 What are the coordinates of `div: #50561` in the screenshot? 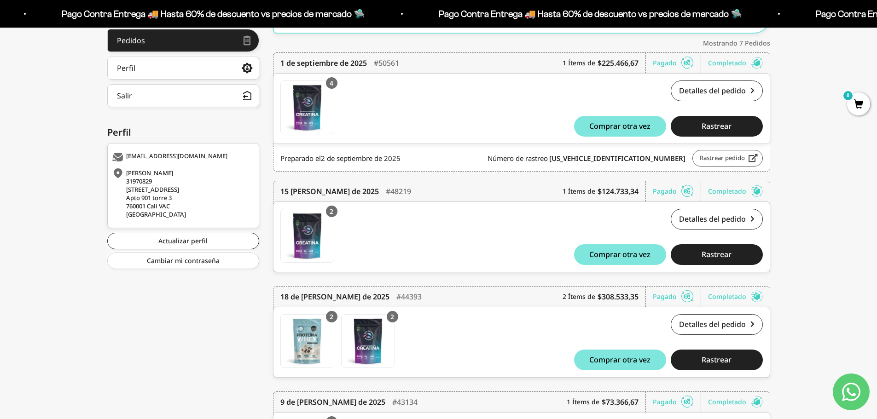 It's located at (386, 63).